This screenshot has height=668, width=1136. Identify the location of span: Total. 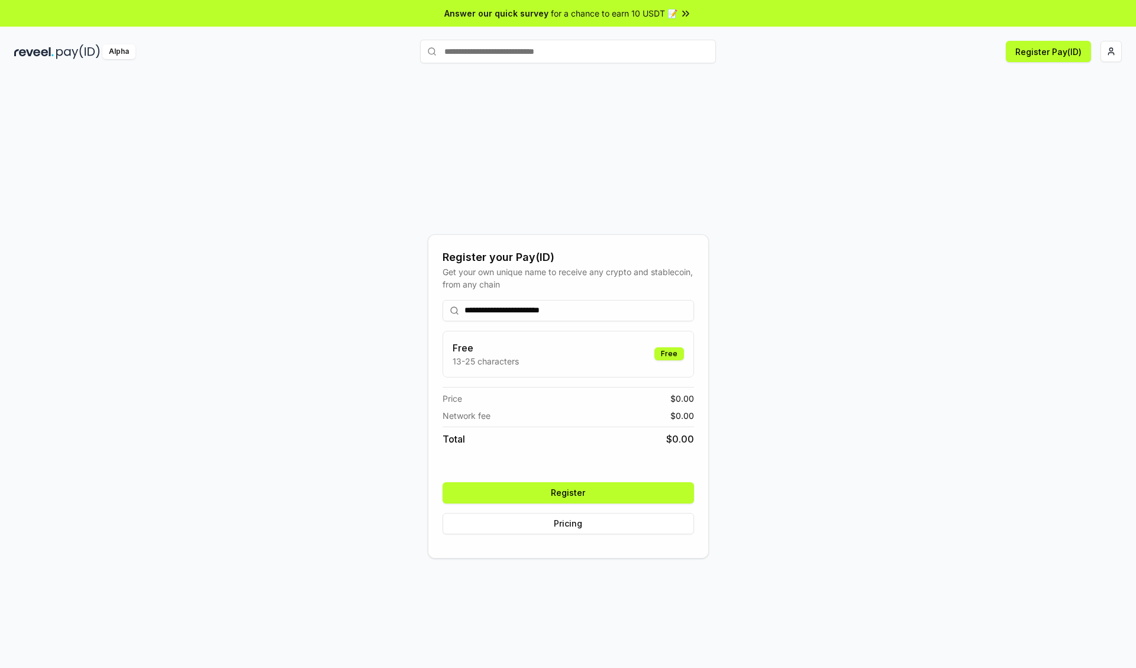
(454, 439).